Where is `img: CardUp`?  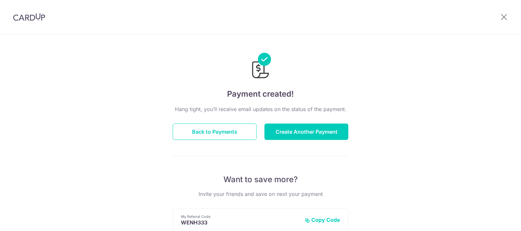 img: CardUp is located at coordinates (29, 17).